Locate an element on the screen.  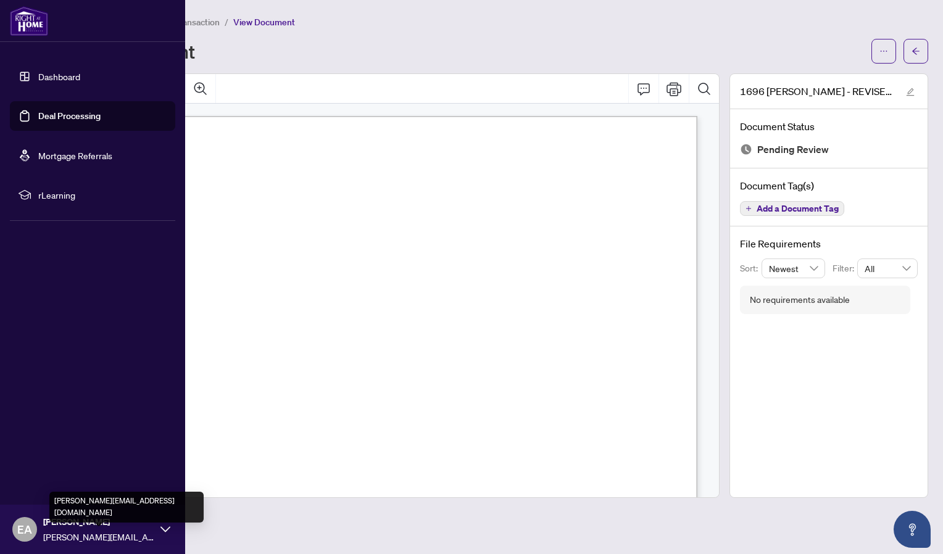
span: EA is located at coordinates (25, 530).